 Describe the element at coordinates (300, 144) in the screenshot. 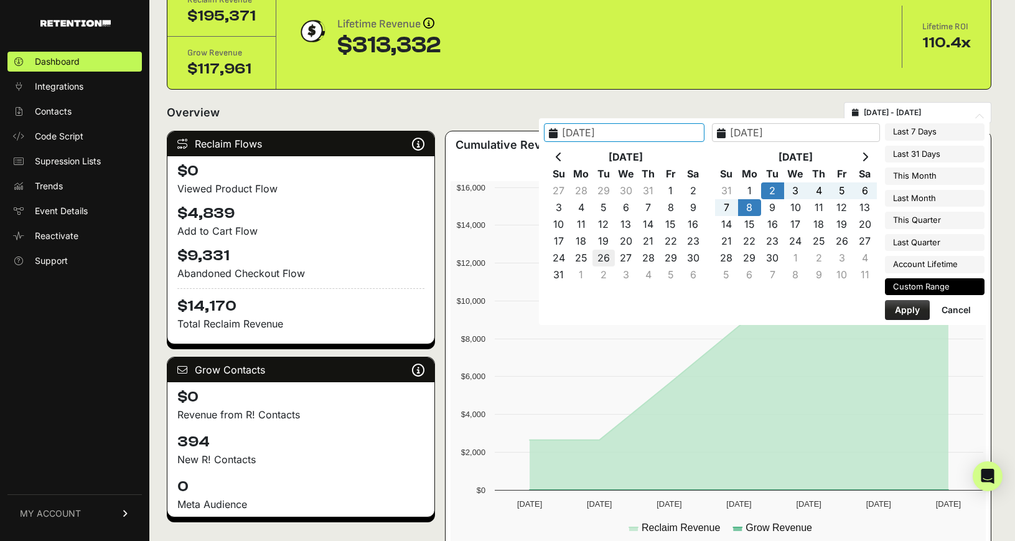

I see `div: Reclaim Flows` at that location.